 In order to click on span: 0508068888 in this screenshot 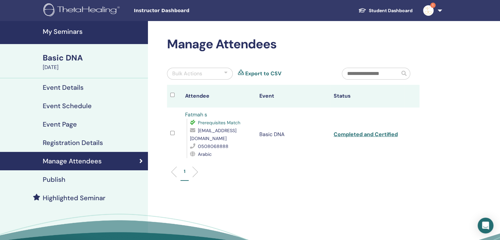, I will do `click(213, 146)`.